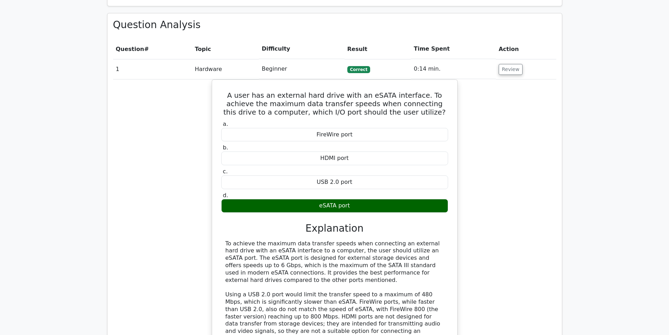 The image size is (669, 335). Describe the element at coordinates (526, 49) in the screenshot. I see `th: Action` at that location.